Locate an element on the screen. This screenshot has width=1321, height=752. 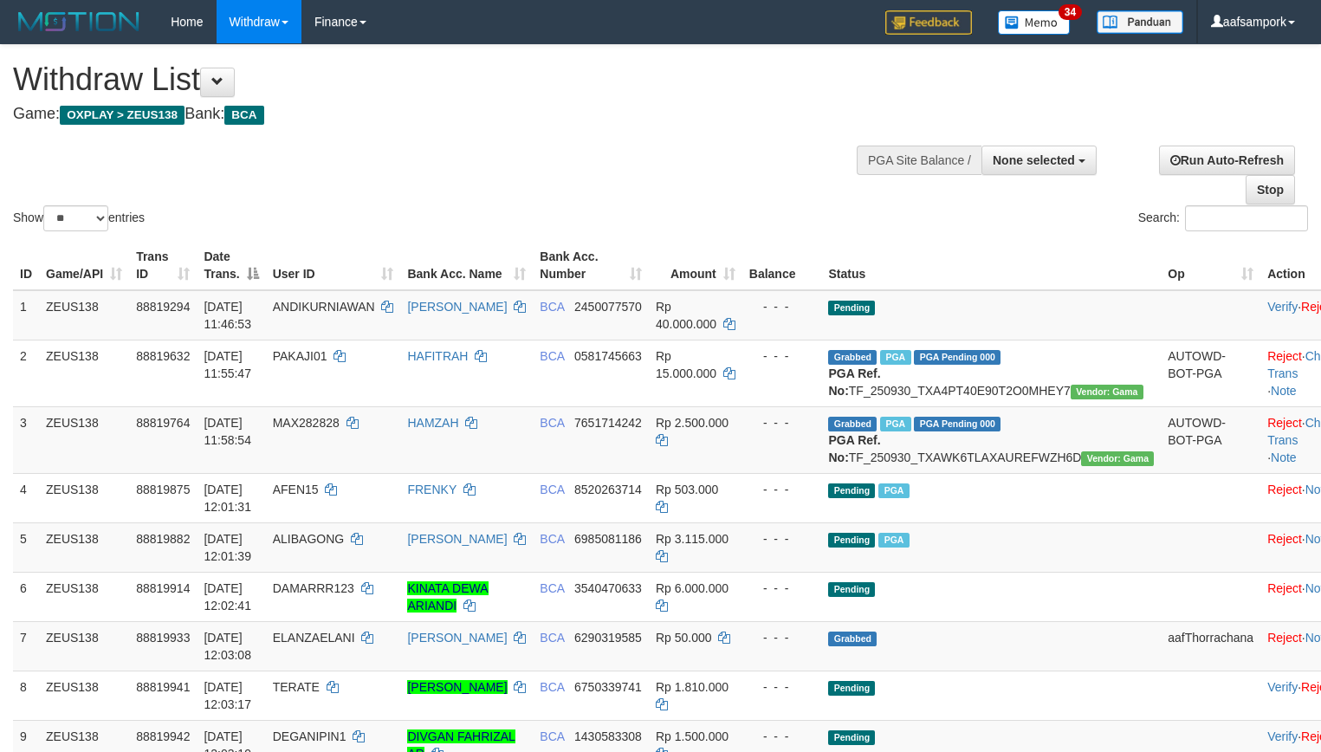
span: Rp 3.115.000 is located at coordinates (692, 539).